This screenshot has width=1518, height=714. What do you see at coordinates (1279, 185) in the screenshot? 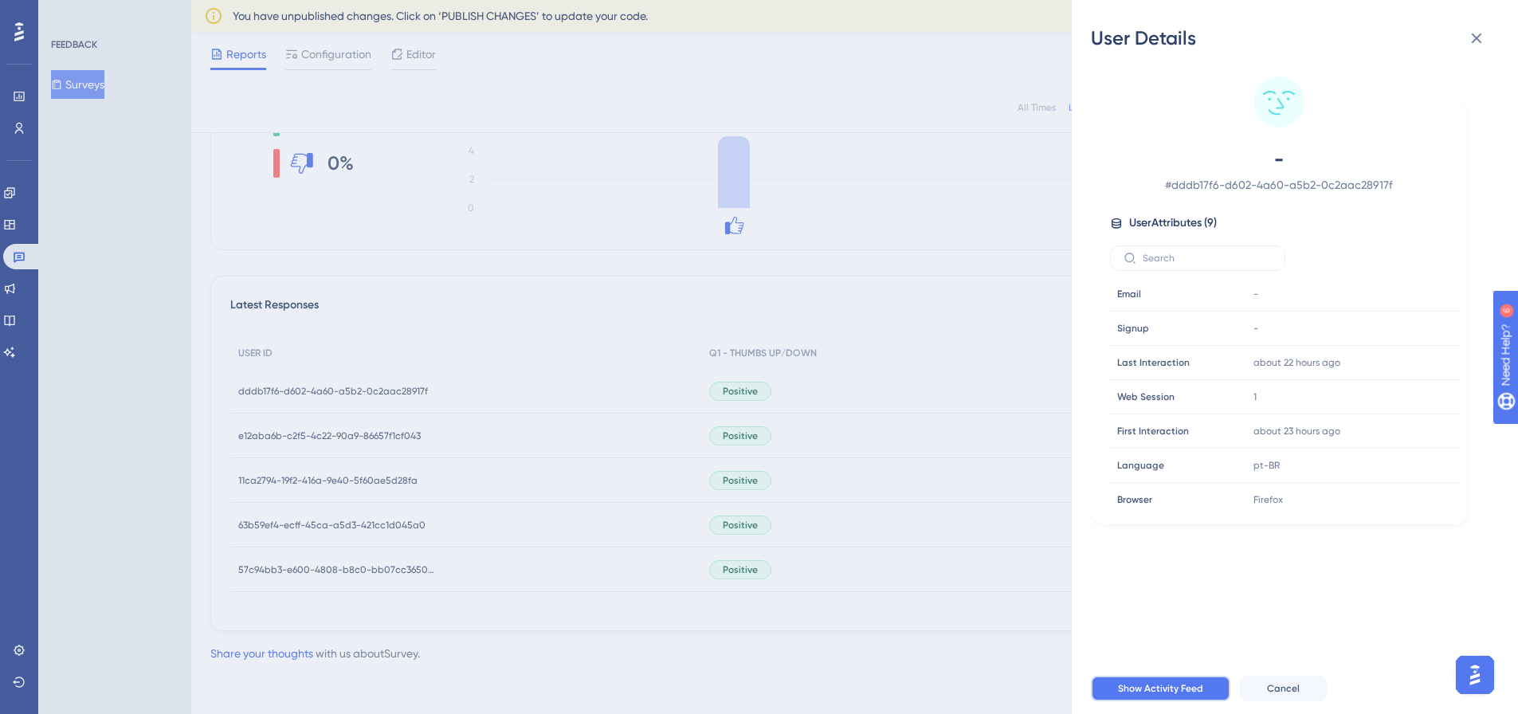
I see `span: # dddb17f6-d602-4a60-a5b2-0c2aac28917f` at bounding box center [1279, 185].